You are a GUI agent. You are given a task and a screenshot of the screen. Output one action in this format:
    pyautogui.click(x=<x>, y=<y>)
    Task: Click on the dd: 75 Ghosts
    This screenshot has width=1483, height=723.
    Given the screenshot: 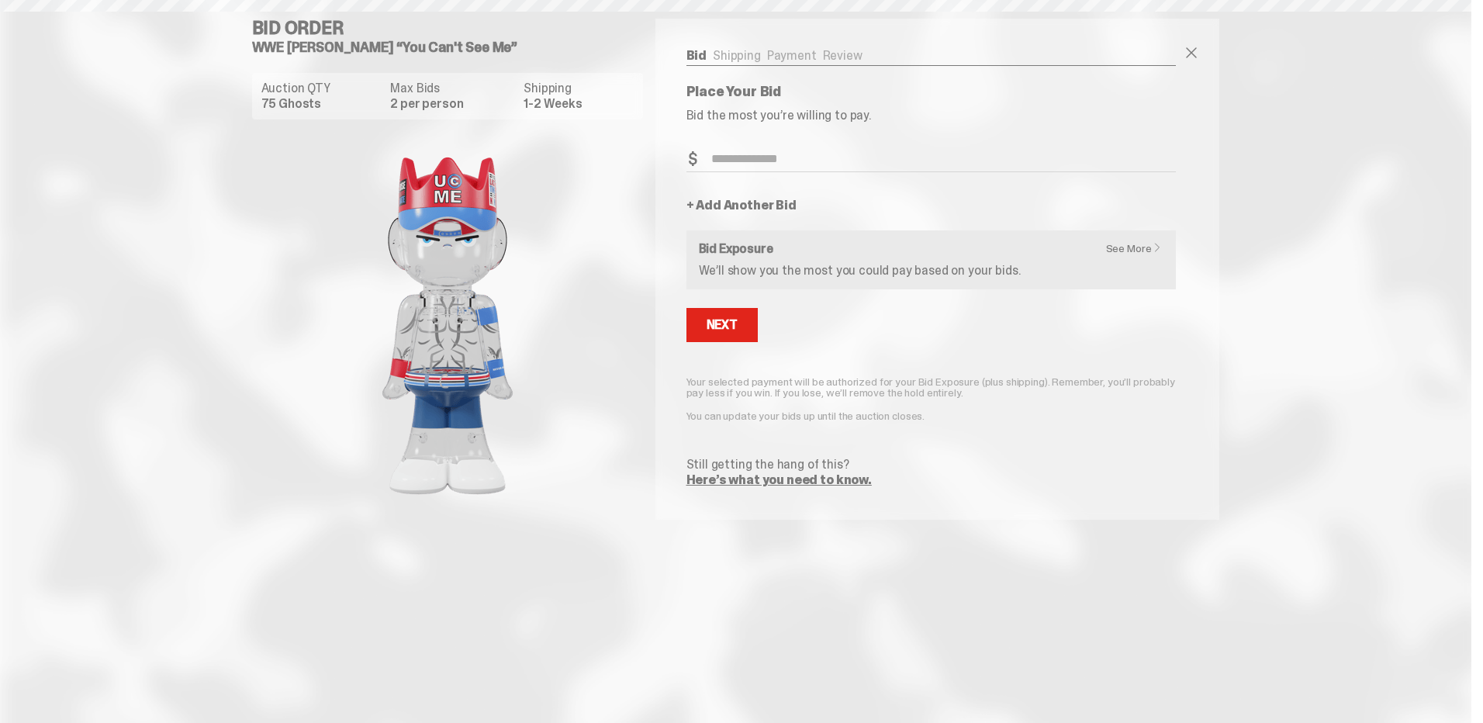 What is the action you would take?
    pyautogui.click(x=321, y=104)
    